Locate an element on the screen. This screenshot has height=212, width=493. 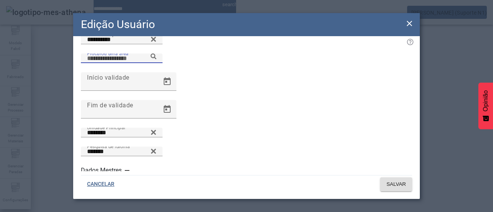
font: Unidade Principal is located at coordinates (106, 128).